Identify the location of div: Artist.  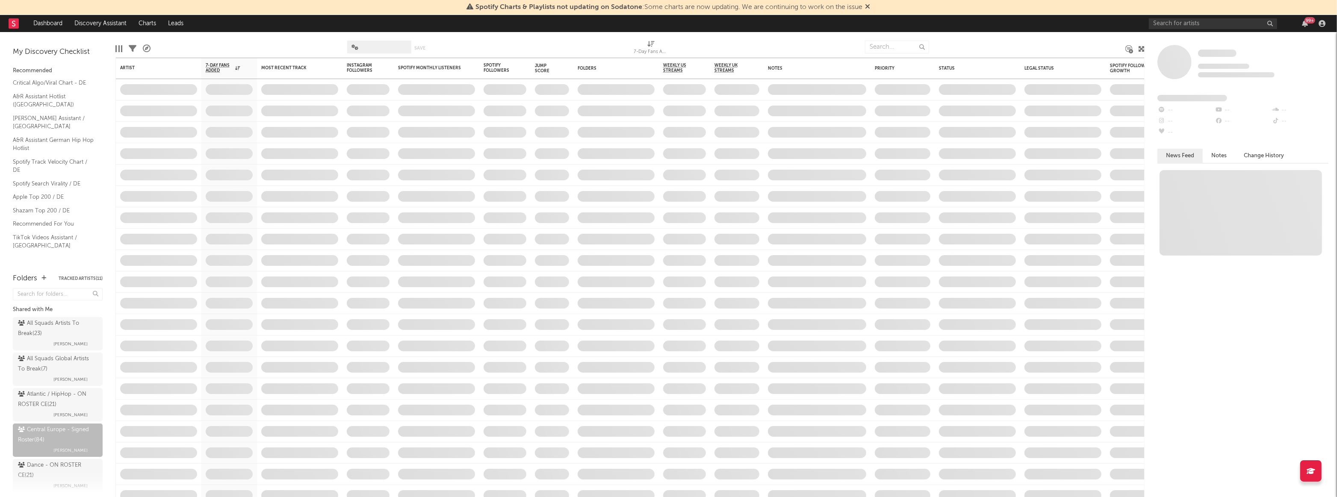
(152, 68).